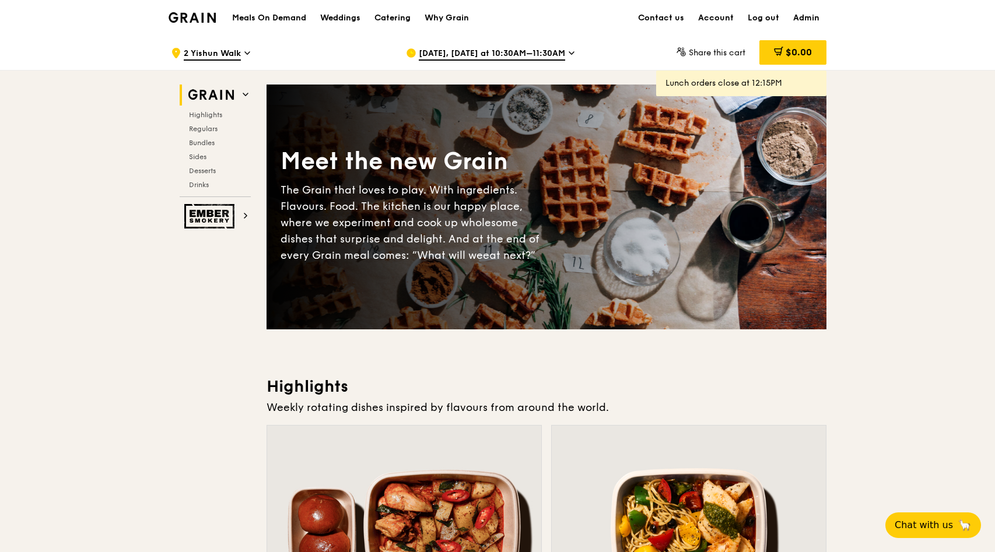 Image resolution: width=995 pixels, height=552 pixels. I want to click on a: Why Grain, so click(447, 18).